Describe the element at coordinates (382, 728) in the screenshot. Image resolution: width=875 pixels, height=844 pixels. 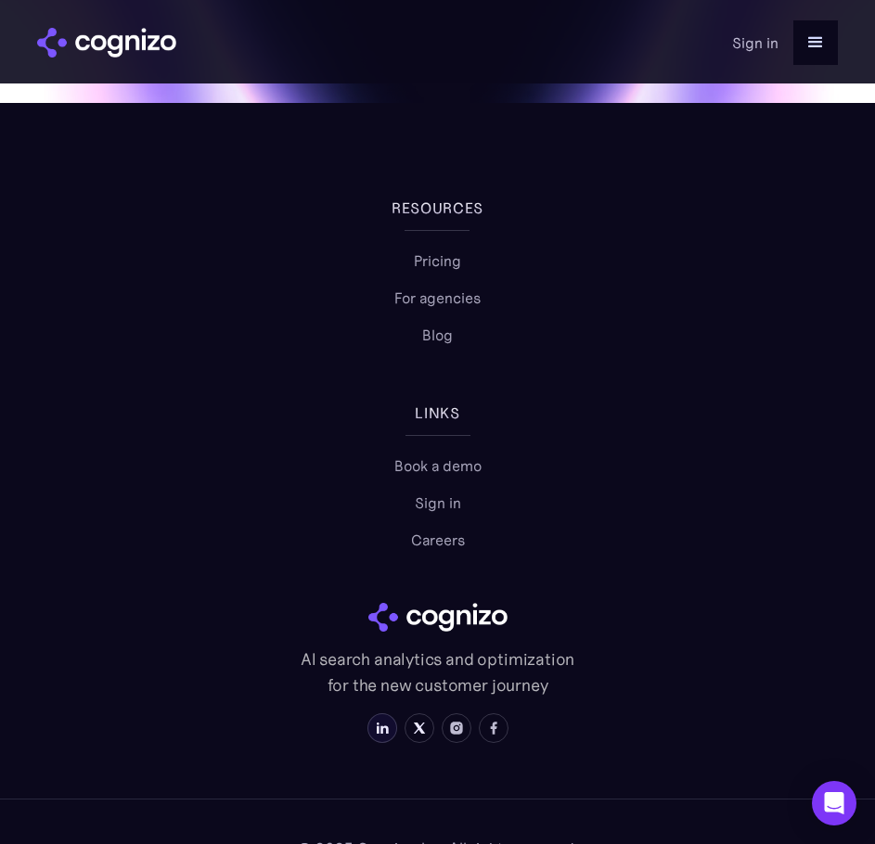
I see `img: LinkedIn icon` at that location.